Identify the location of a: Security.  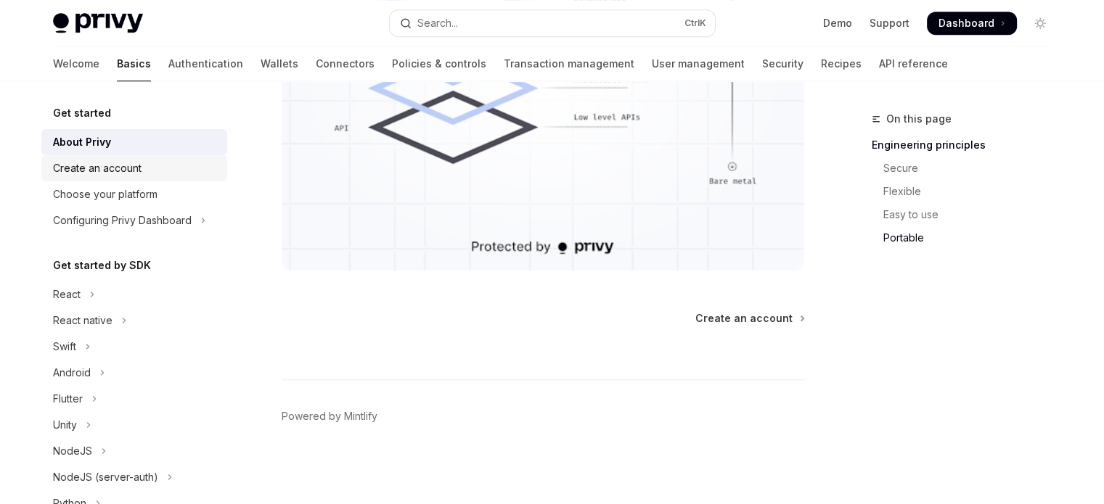
(782, 64).